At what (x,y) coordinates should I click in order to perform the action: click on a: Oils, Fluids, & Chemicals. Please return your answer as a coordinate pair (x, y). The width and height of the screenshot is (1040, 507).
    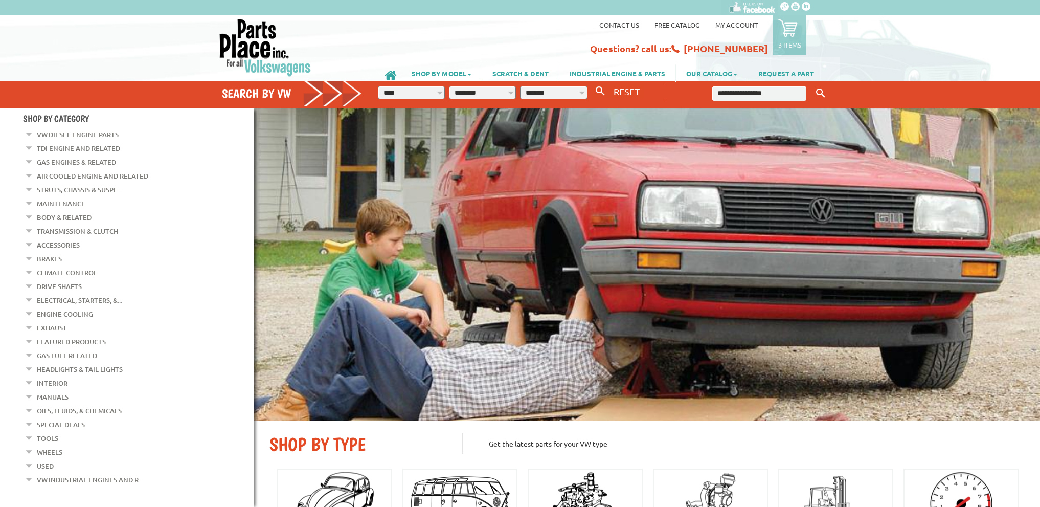
    Looking at the image, I should click on (79, 411).